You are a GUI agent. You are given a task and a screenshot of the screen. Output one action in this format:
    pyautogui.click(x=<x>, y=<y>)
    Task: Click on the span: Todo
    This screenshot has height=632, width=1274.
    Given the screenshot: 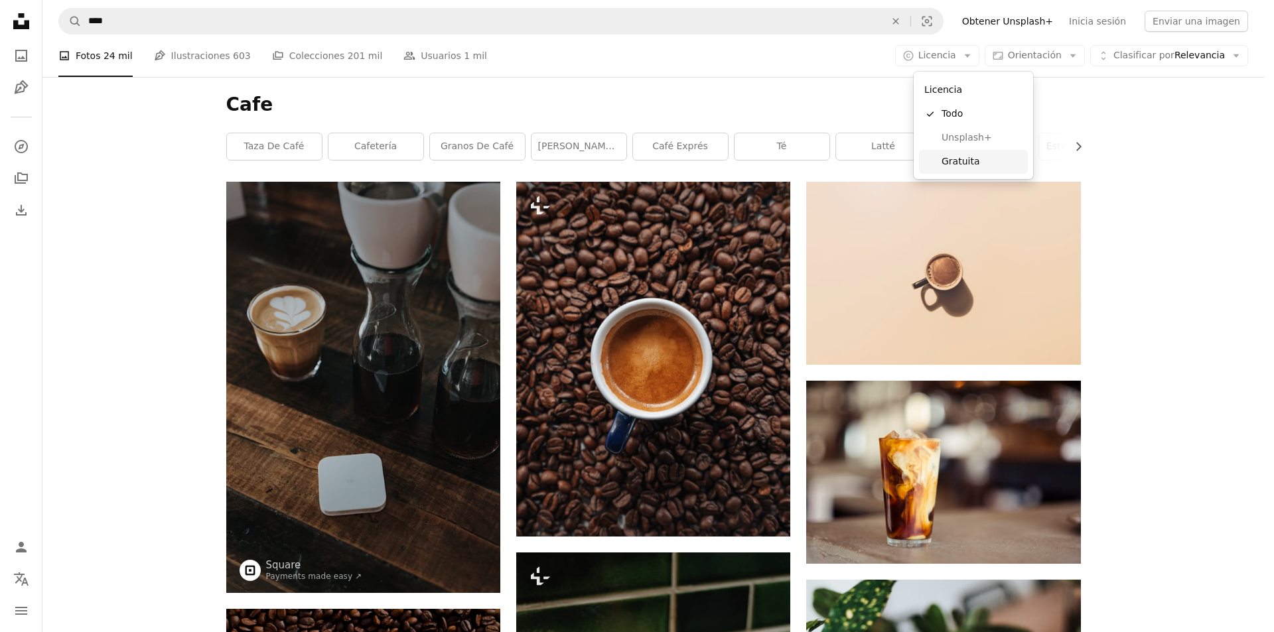 What is the action you would take?
    pyautogui.click(x=982, y=114)
    